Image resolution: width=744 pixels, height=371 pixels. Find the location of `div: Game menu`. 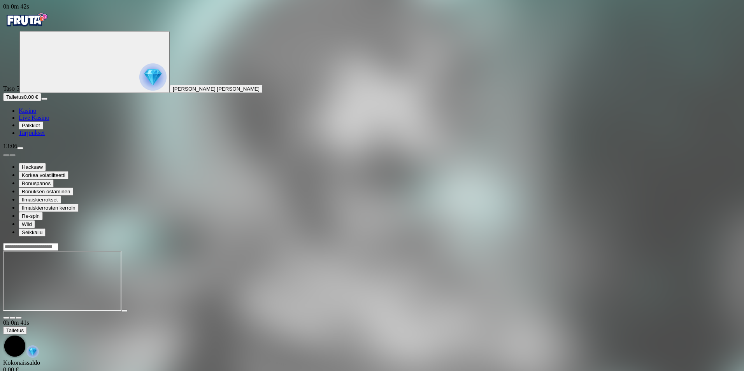

div: Game menu is located at coordinates (372, 339).